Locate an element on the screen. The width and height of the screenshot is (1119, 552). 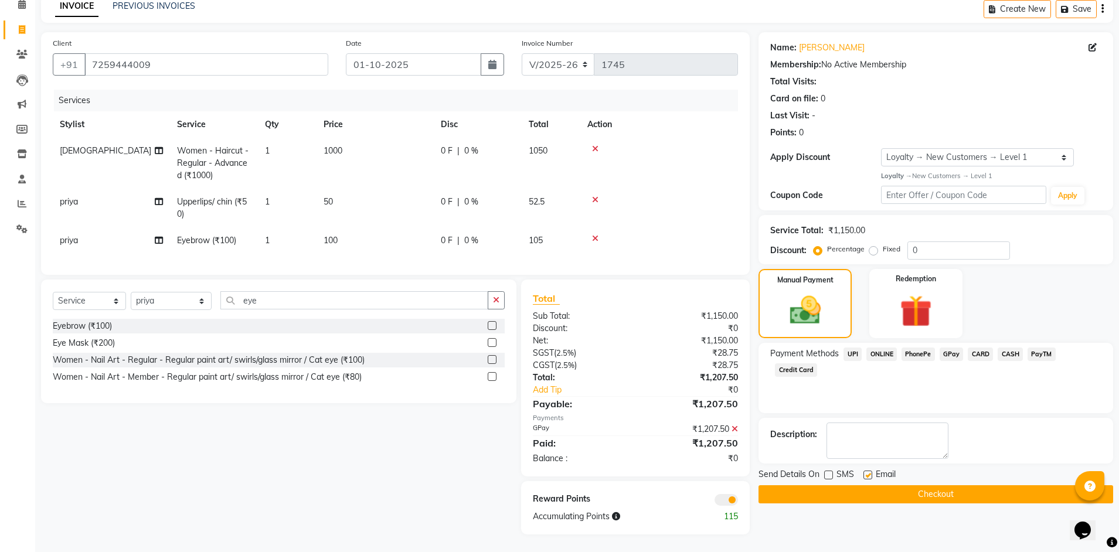
label: Client is located at coordinates (62, 43).